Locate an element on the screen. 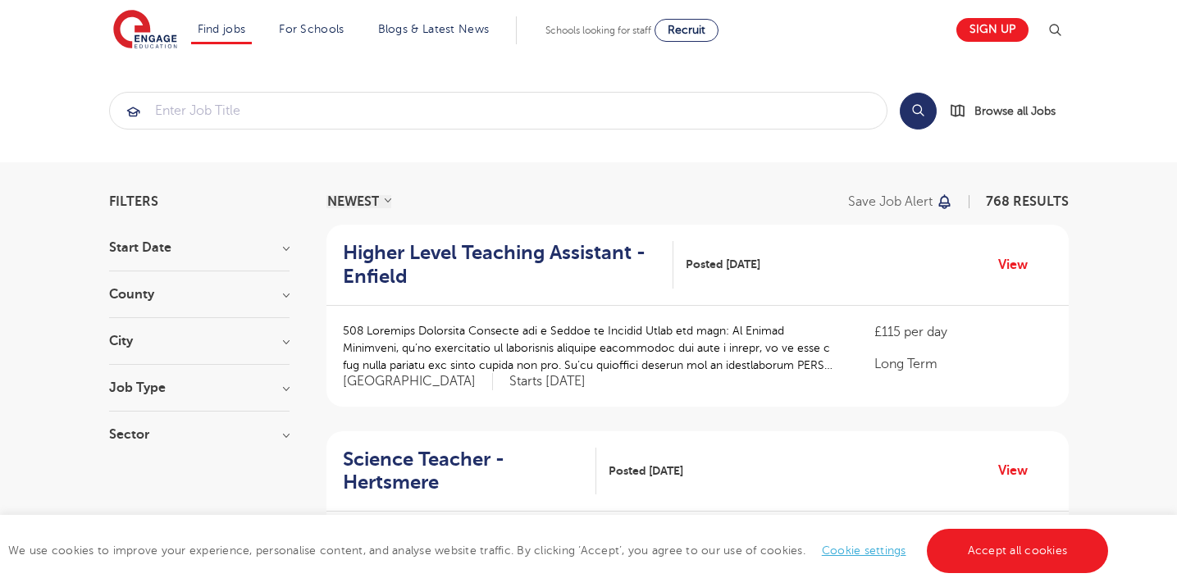 This screenshot has width=1177, height=587. h3: Job Type is located at coordinates (199, 388).